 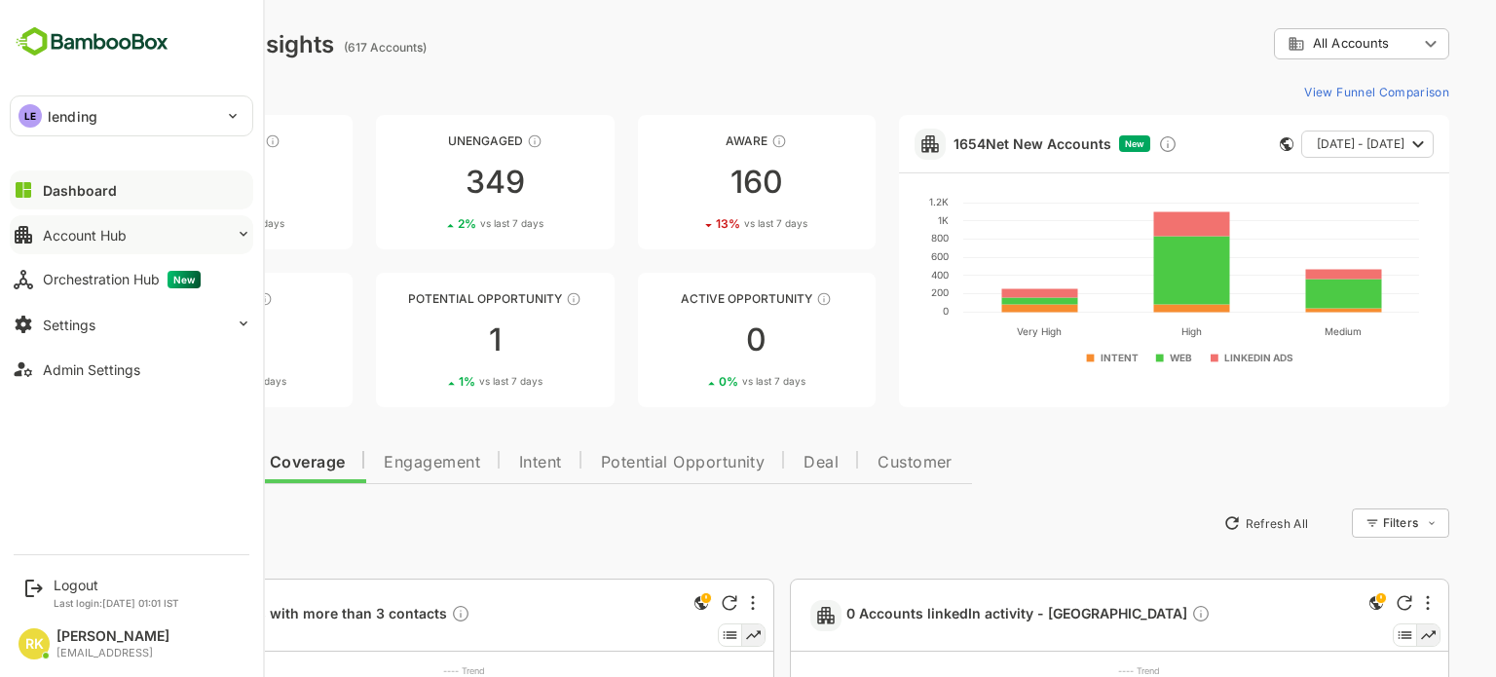 I want to click on div: Active Opportunity, so click(x=689, y=298).